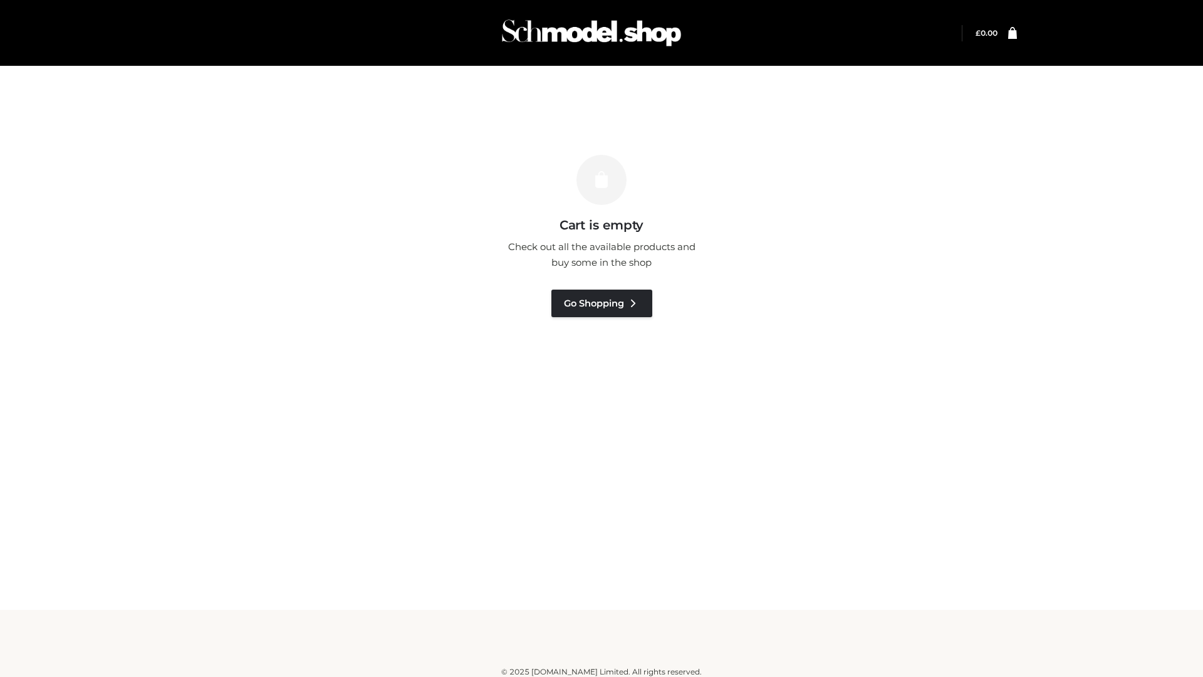 The height and width of the screenshot is (677, 1203). What do you see at coordinates (591, 33) in the screenshot?
I see `img: Schmodel Admin 964` at bounding box center [591, 33].